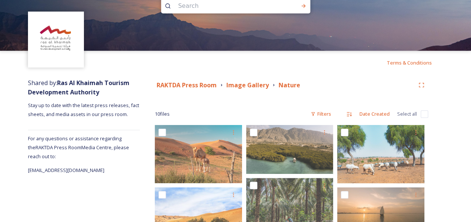 This screenshot has width=471, height=222. I want to click on strong: Image Gallery, so click(248, 85).